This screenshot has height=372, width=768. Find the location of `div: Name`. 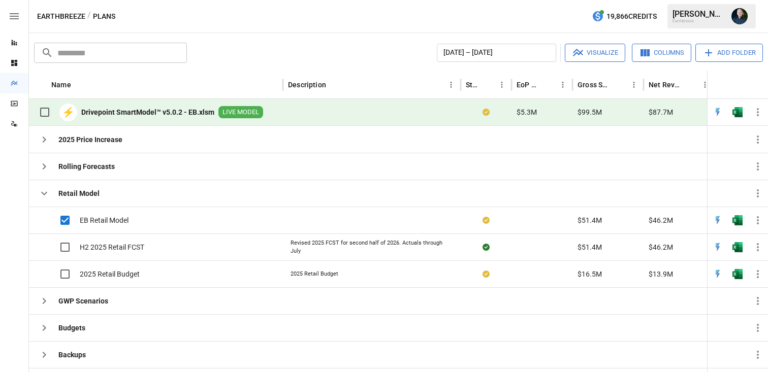

div: Name is located at coordinates (61, 85).